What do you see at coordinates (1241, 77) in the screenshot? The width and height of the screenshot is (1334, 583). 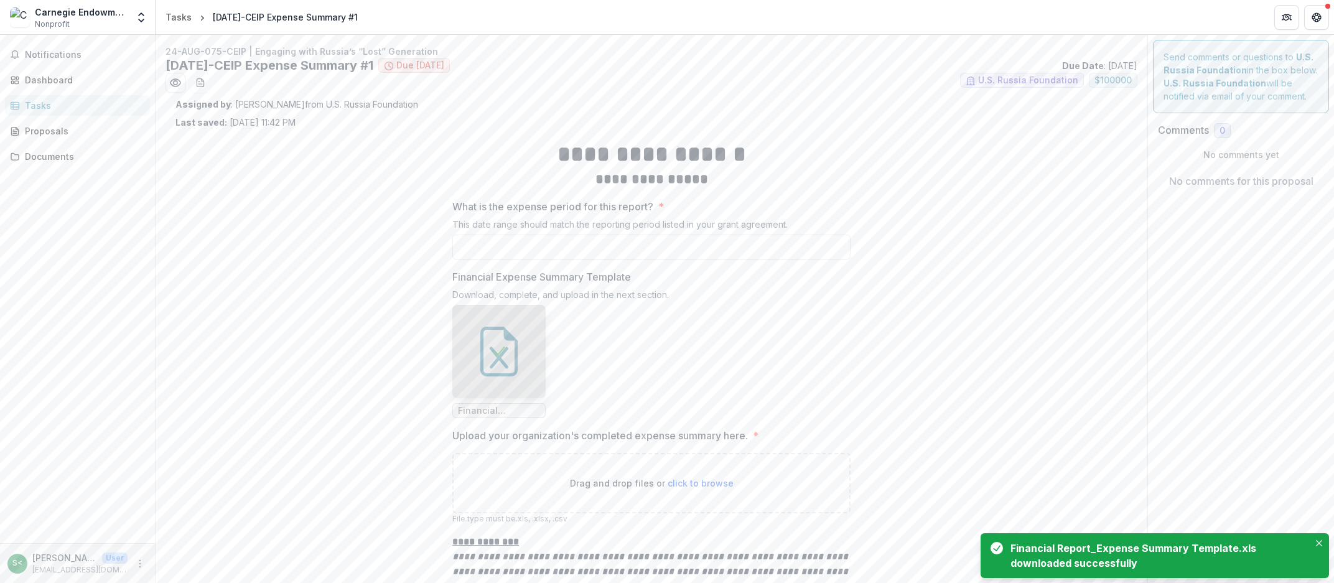 I see `div: Send comments or questions to in the box below. will be notified via email of your comment.` at bounding box center [1241, 77].